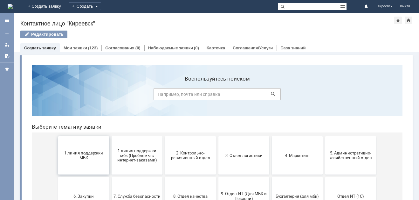 The height and width of the screenshot is (200, 419). What do you see at coordinates (409, 20) in the screenshot?
I see `div: Сделать домашней страницей` at bounding box center [409, 20].